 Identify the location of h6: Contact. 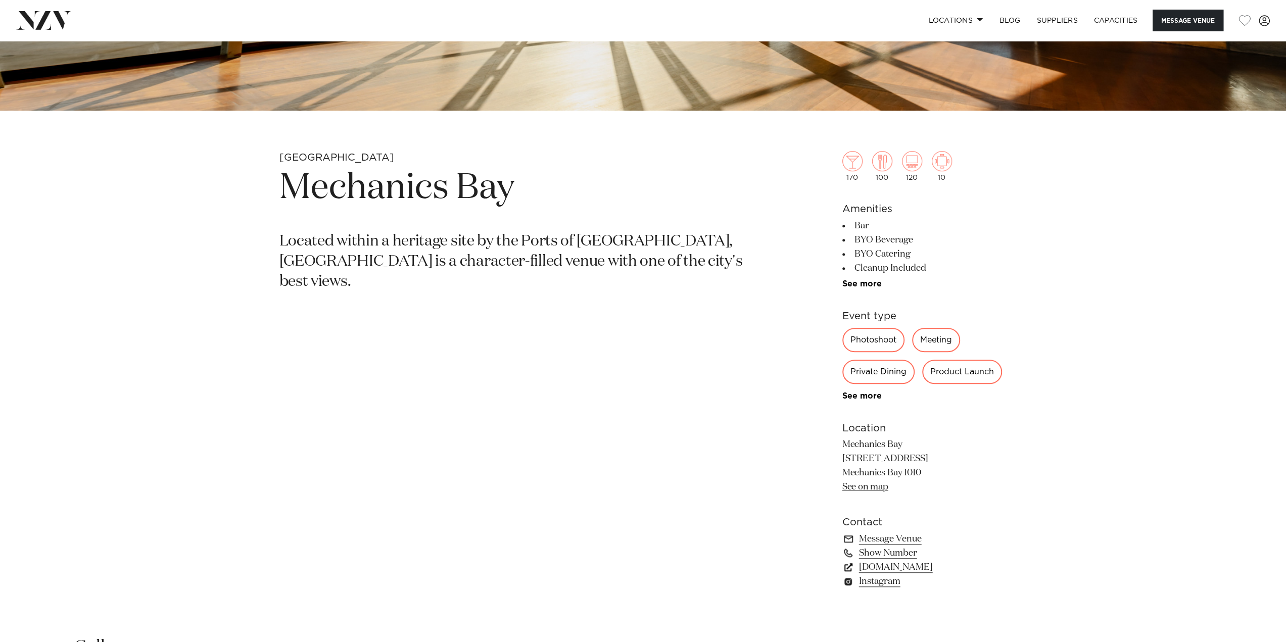
(925, 523).